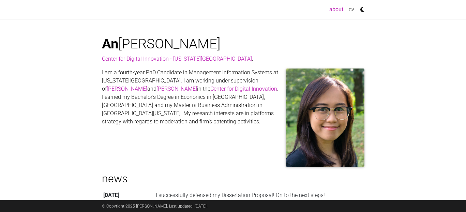 The width and height of the screenshot is (466, 212). I want to click on img: prof_pic.jpg, so click(325, 118).